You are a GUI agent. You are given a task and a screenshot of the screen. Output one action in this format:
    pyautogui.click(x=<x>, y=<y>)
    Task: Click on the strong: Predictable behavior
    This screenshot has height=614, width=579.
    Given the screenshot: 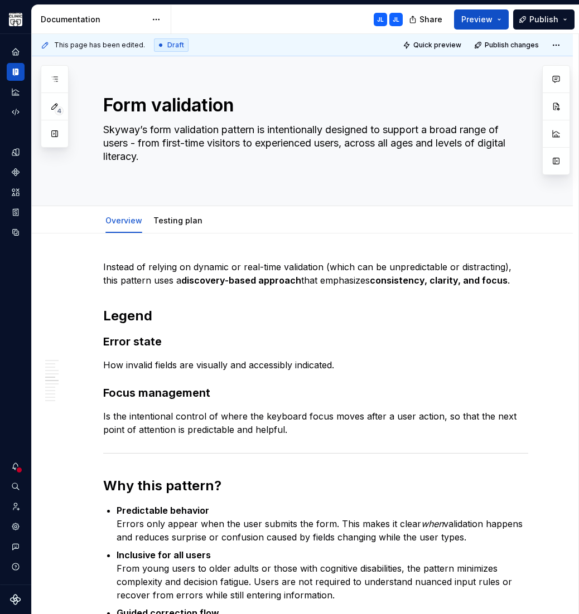 What is the action you would take?
    pyautogui.click(x=163, y=511)
    